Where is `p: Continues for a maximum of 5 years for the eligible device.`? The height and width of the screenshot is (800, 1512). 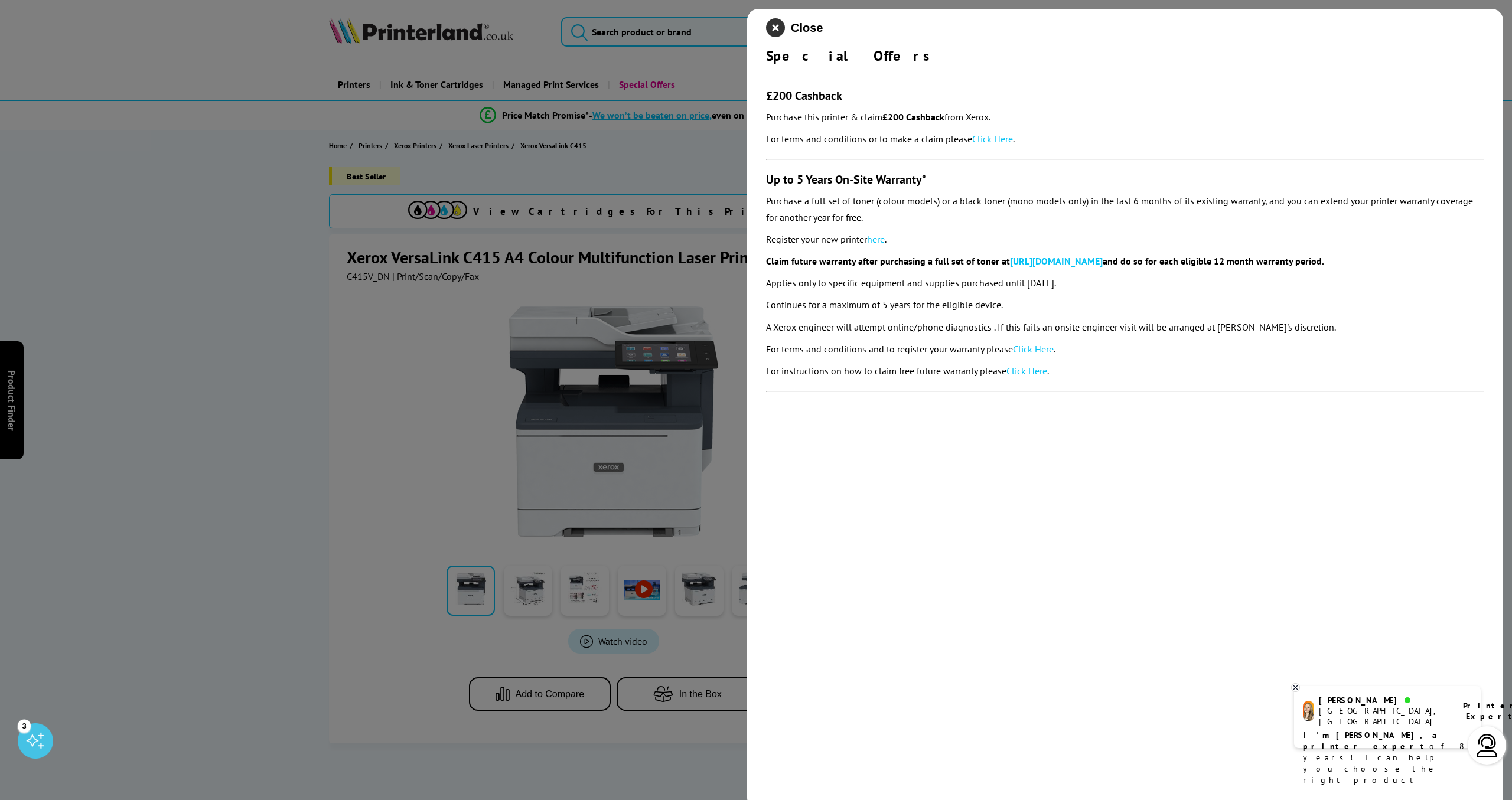
p: Continues for a maximum of 5 years for the eligible device. is located at coordinates (1125, 305).